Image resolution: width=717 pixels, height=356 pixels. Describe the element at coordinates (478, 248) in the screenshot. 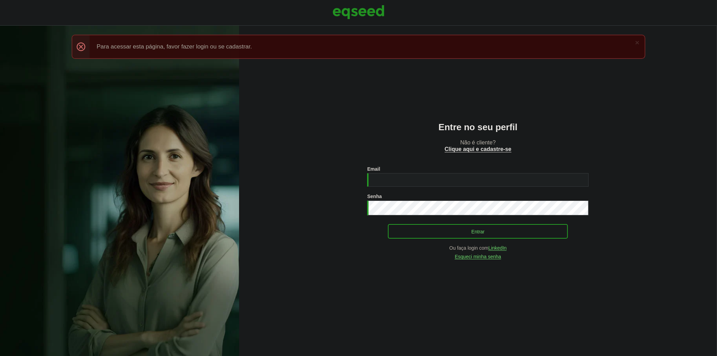

I see `div: Ou faça login com` at that location.